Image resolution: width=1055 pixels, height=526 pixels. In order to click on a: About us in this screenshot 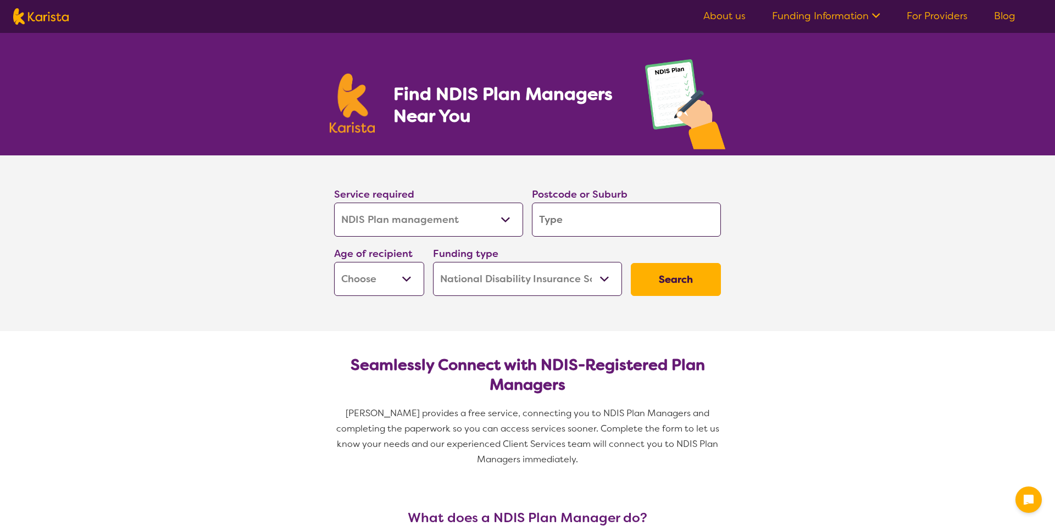, I will do `click(724, 16)`.